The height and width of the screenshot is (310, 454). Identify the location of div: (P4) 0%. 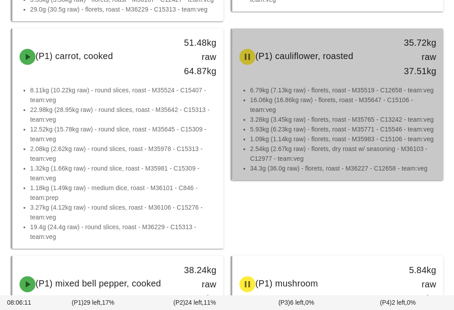
(398, 302).